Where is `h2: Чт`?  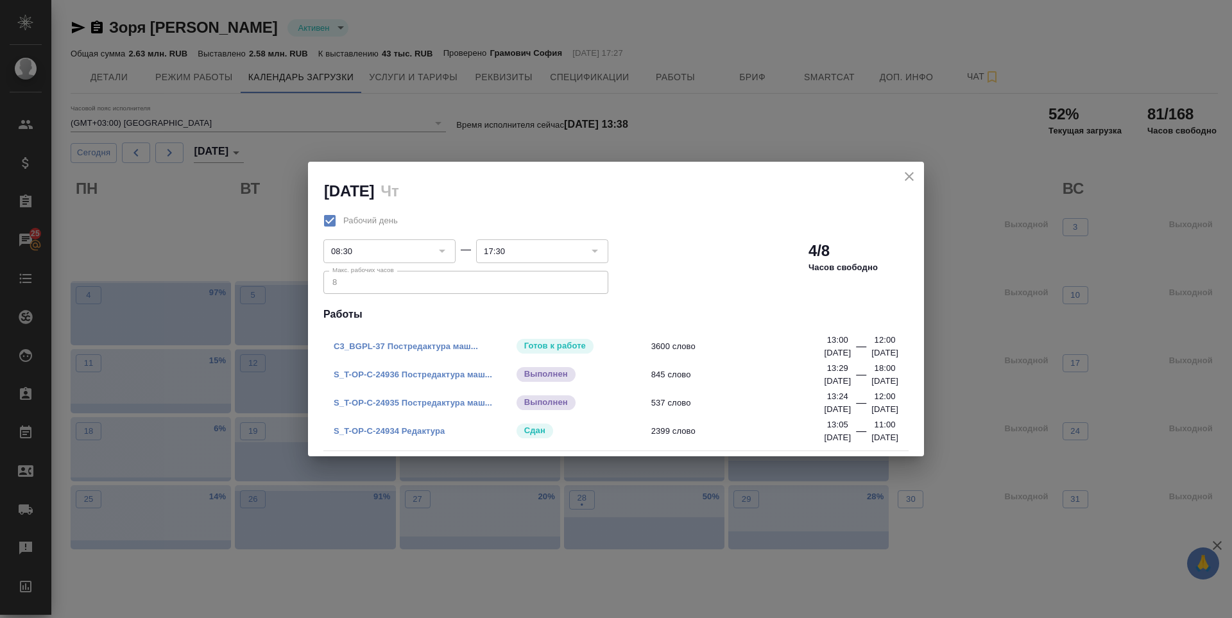 h2: Чт is located at coordinates (390, 191).